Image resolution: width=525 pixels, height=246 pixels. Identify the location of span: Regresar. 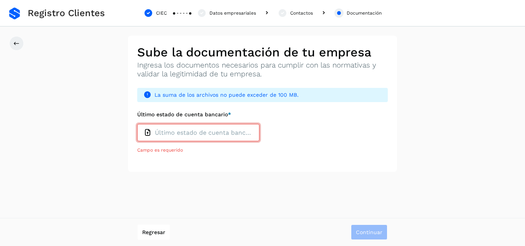
(154, 233).